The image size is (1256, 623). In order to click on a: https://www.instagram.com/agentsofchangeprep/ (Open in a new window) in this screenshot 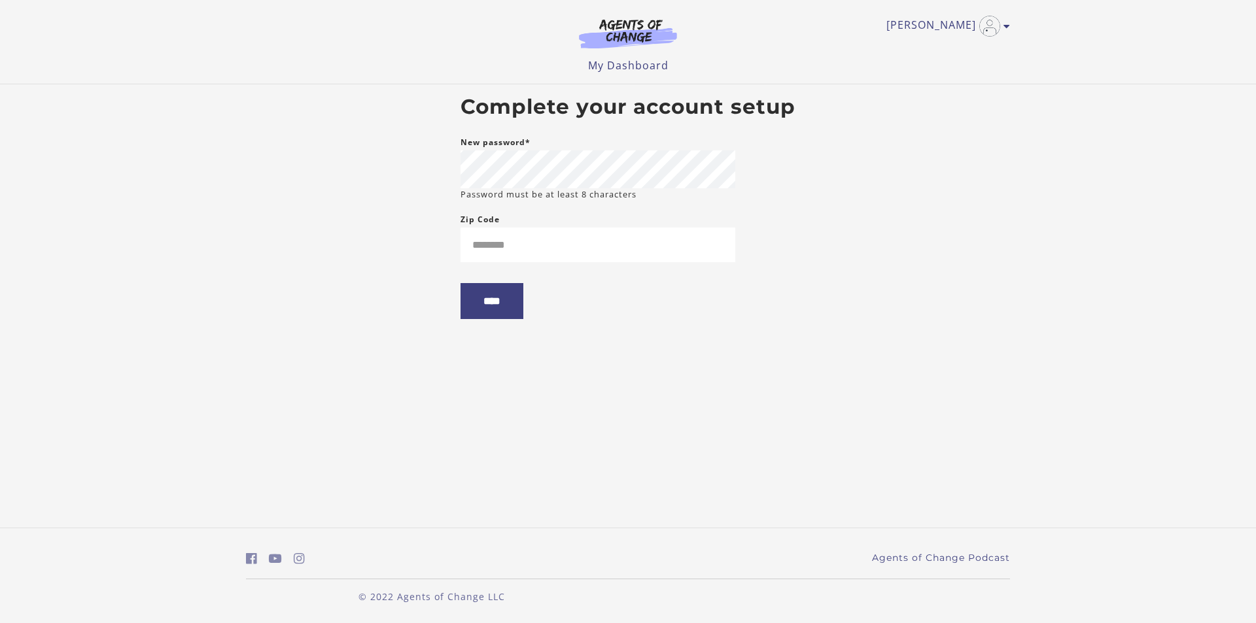, I will do `click(299, 559)`.